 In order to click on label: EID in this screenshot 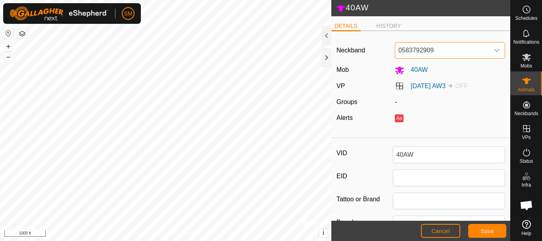, I will do `click(365, 176)`.